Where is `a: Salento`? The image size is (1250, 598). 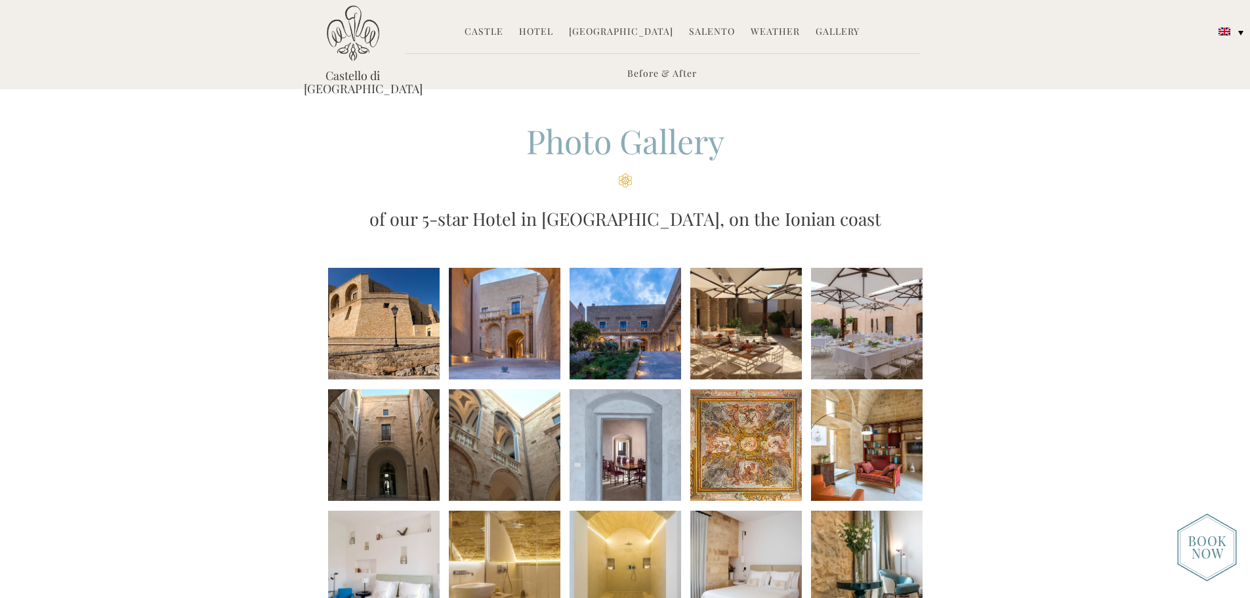
a: Salento is located at coordinates (712, 32).